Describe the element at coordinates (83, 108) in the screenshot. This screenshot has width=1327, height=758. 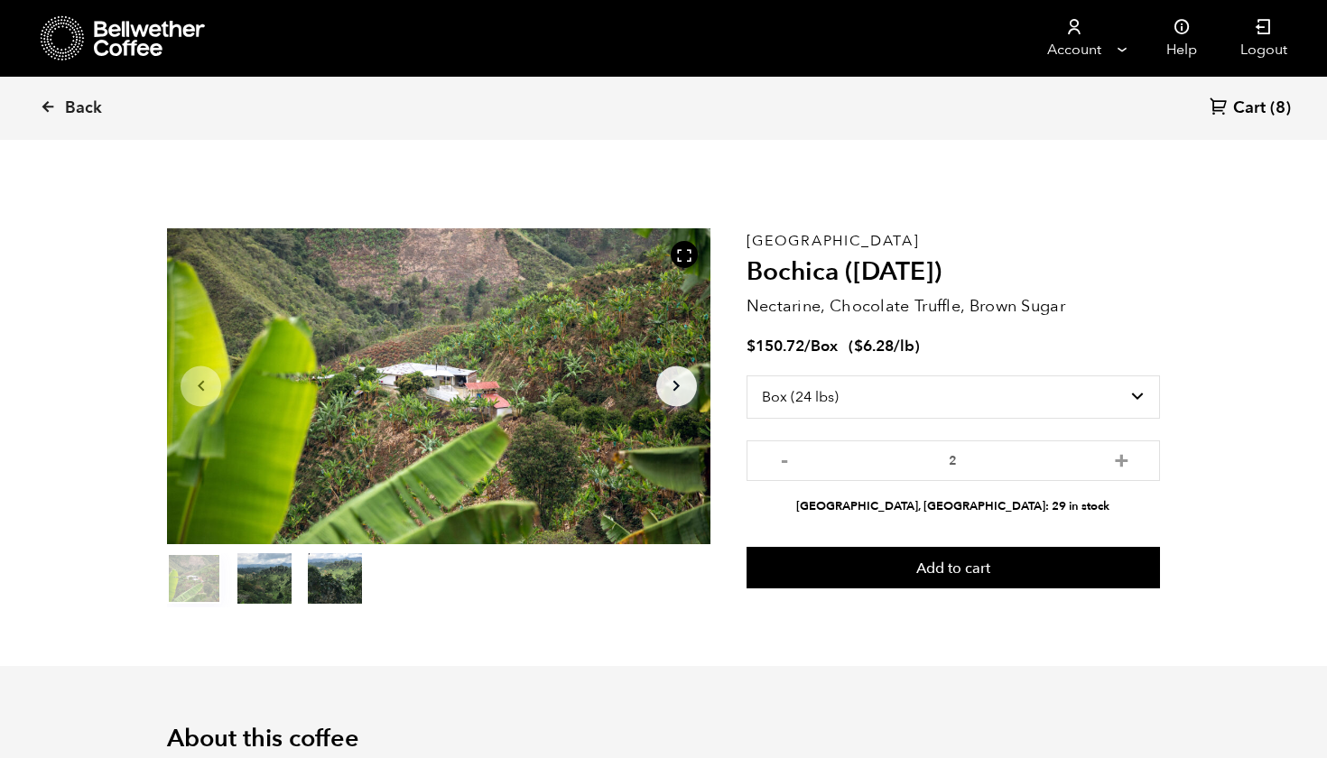
I see `span: Back` at that location.